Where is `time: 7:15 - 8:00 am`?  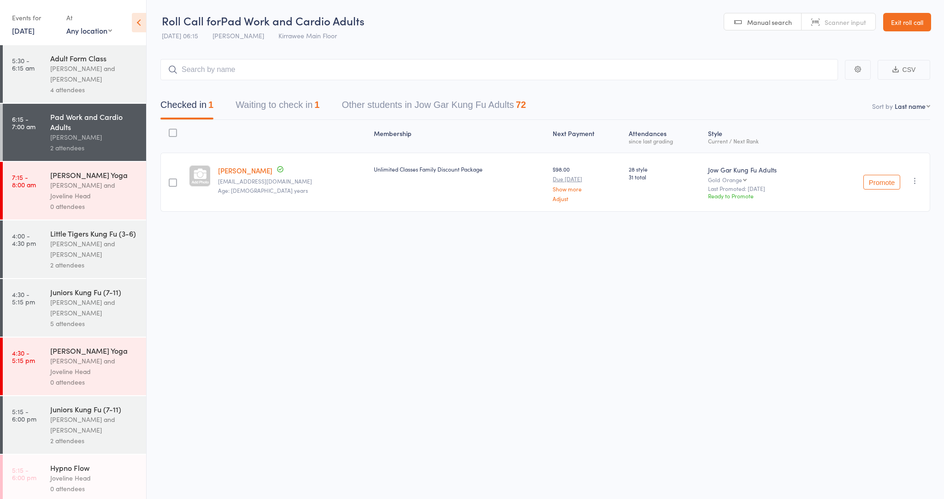 time: 7:15 - 8:00 am is located at coordinates (24, 181).